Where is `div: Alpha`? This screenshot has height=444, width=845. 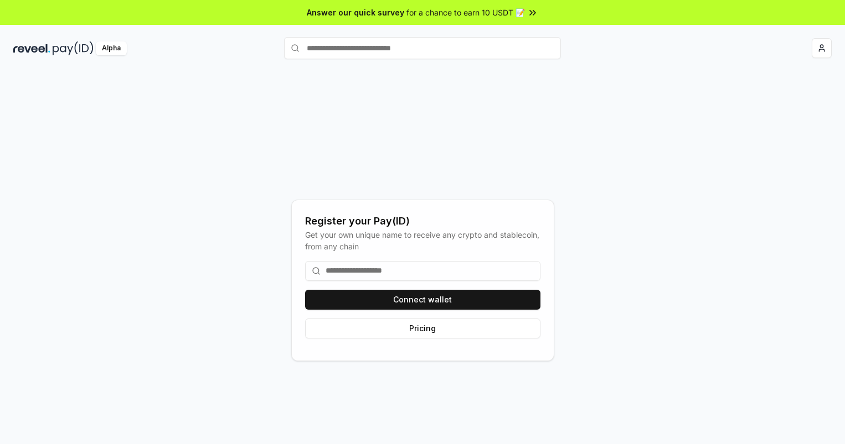
div: Alpha is located at coordinates (111, 48).